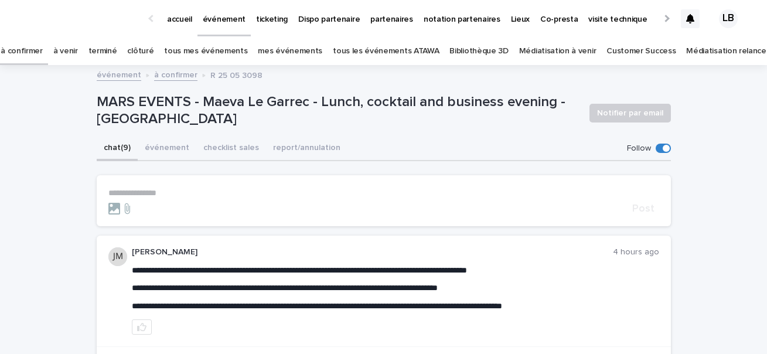 This screenshot has width=767, height=354. I want to click on button: chat (9), so click(117, 149).